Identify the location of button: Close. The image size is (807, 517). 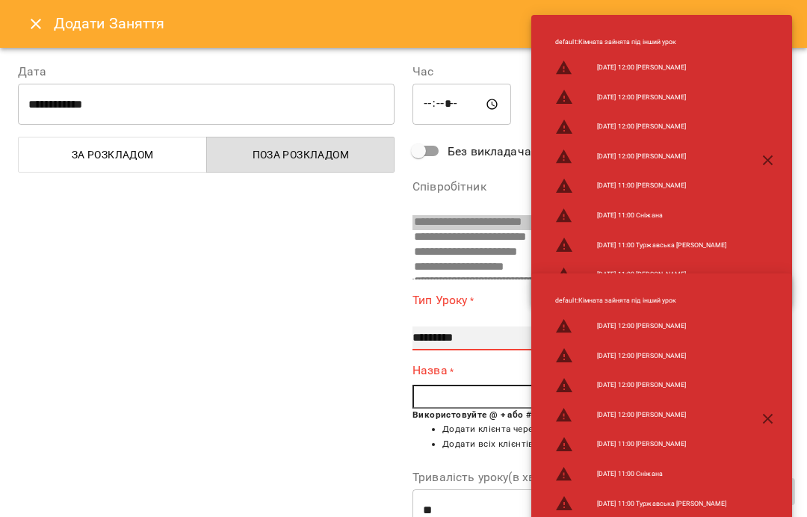
(36, 24).